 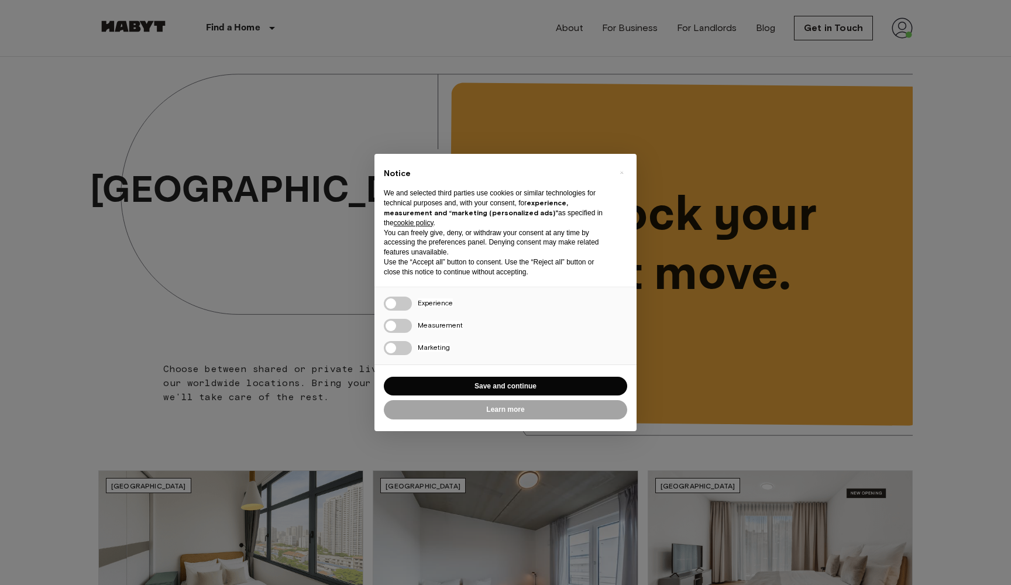 I want to click on a: cookie policy, so click(x=414, y=223).